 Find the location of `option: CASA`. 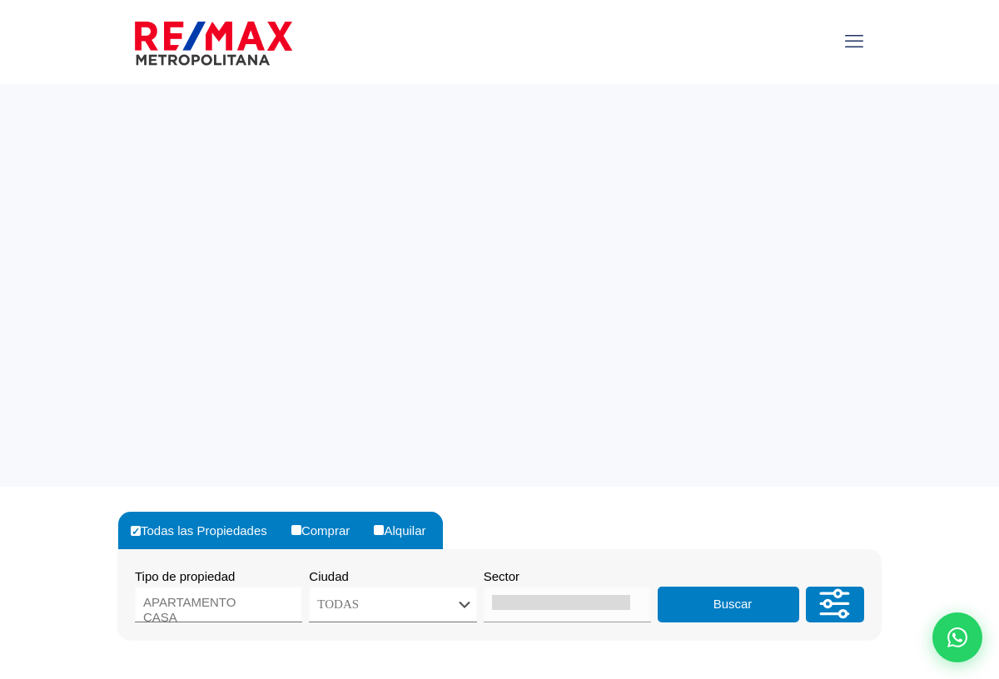

option: CASA is located at coordinates (212, 618).